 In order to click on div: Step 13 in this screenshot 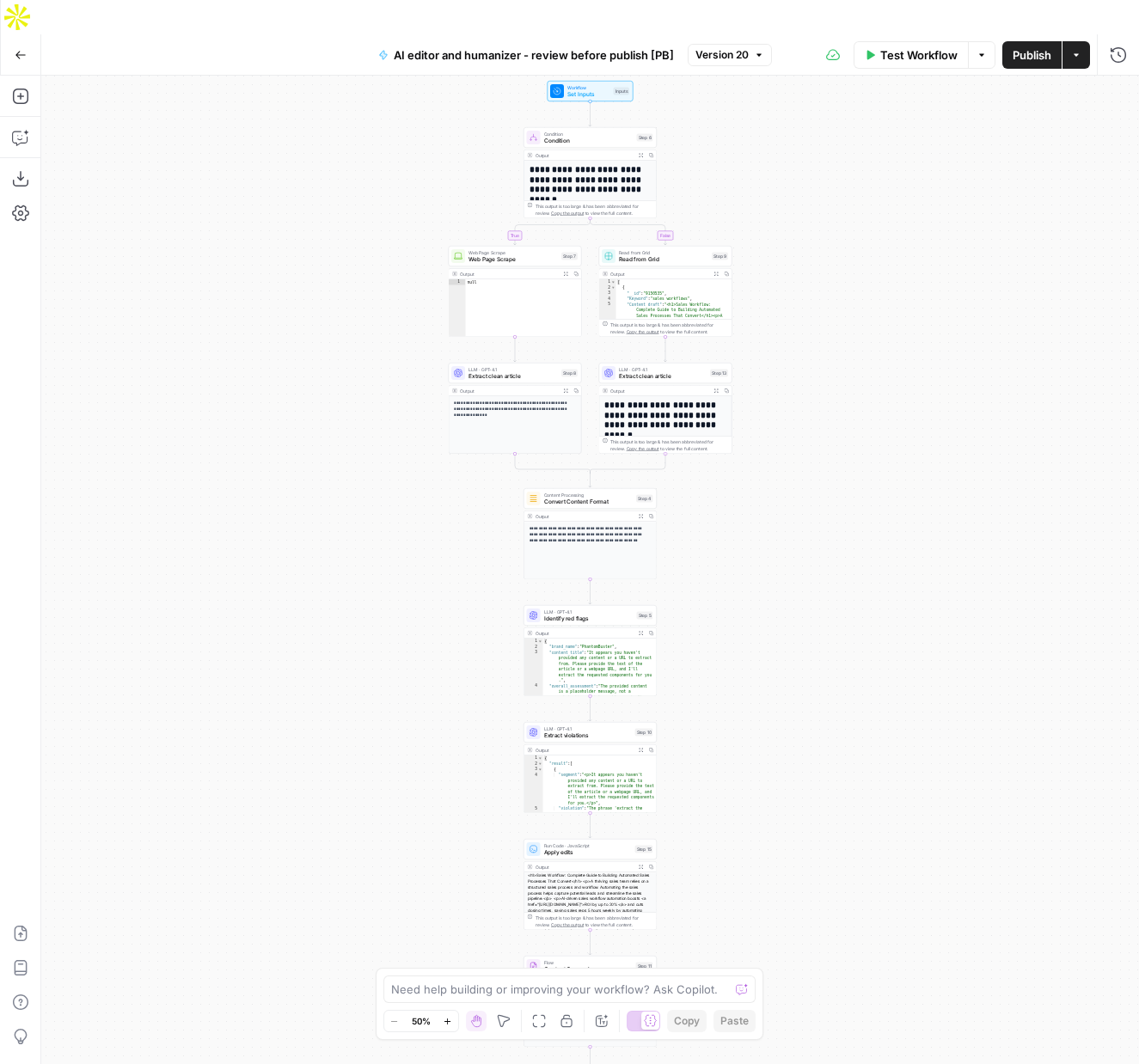, I will do `click(718, 373)`.